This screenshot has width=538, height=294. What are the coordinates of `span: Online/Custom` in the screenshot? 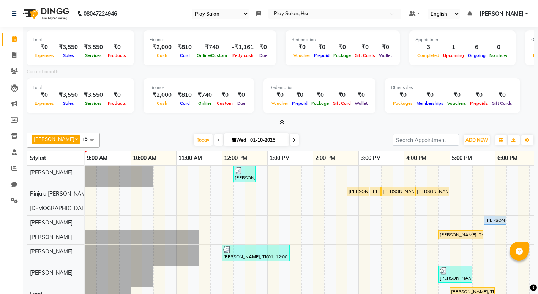 It's located at (212, 55).